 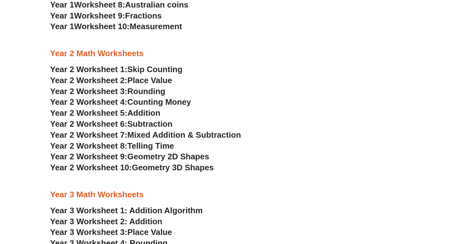 What do you see at coordinates (108, 91) in the screenshot?
I see `a: Year 2 Worksheet 3:Rounding` at bounding box center [108, 91].